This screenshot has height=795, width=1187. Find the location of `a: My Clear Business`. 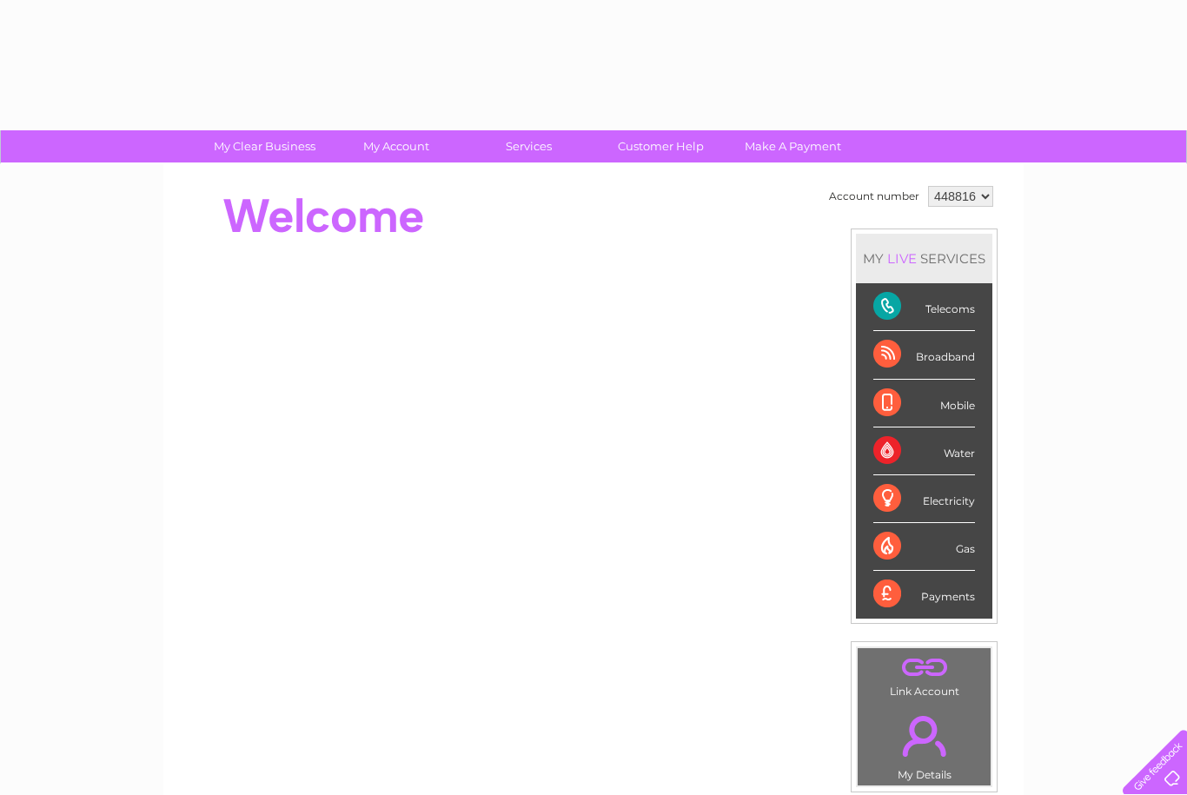

a: My Clear Business is located at coordinates (264, 146).